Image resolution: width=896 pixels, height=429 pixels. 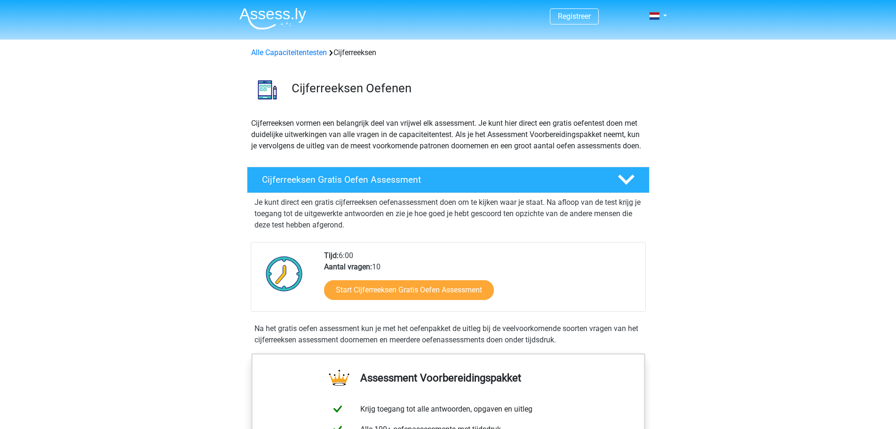 I want to click on img: Klok, so click(x=284, y=273).